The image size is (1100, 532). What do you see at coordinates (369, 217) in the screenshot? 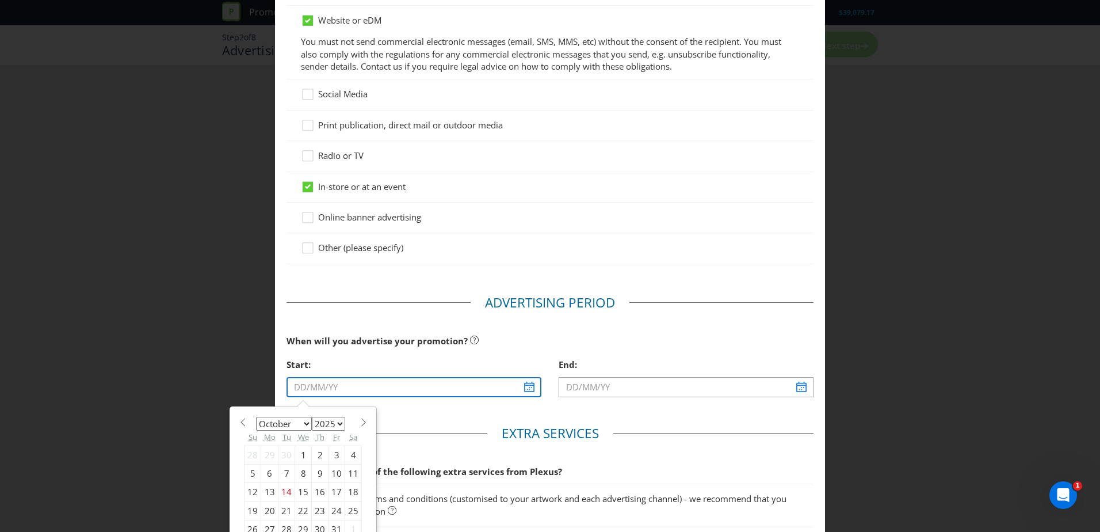
I see `span: Online banner advertising` at bounding box center [369, 217].